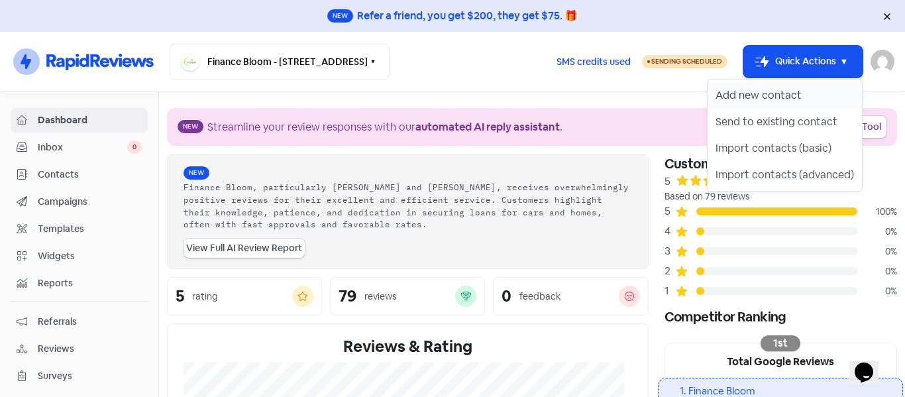 Image resolution: width=905 pixels, height=397 pixels. What do you see at coordinates (79, 283) in the screenshot?
I see `a: Reports` at bounding box center [79, 283].